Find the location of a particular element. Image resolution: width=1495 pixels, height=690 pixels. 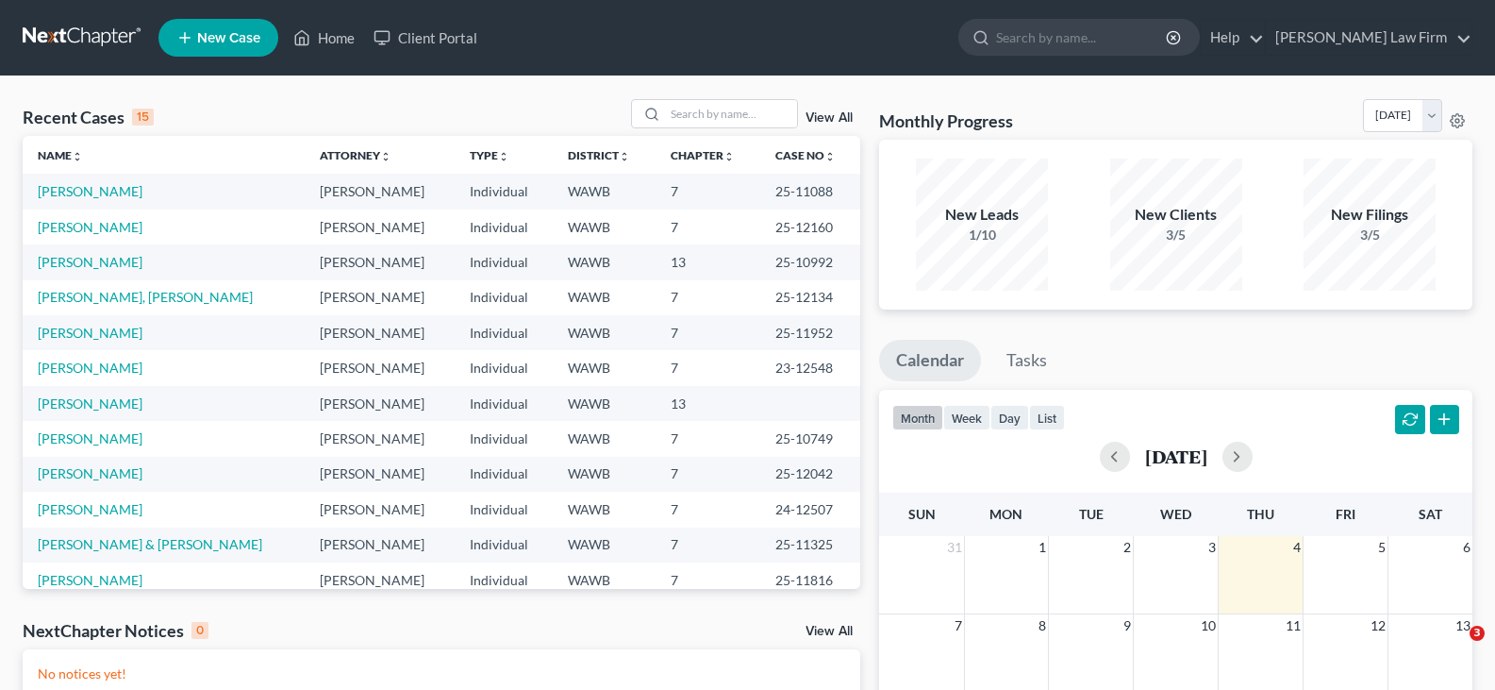

span: 4 is located at coordinates (1297, 547).